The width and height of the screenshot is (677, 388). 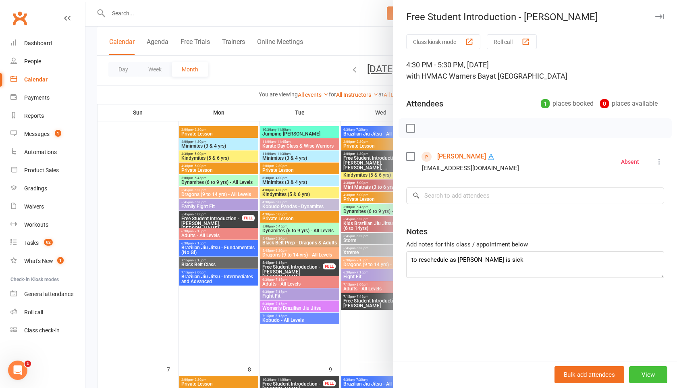 What do you see at coordinates (535, 195) in the screenshot?
I see `input: Search to add attendees` at bounding box center [535, 195].